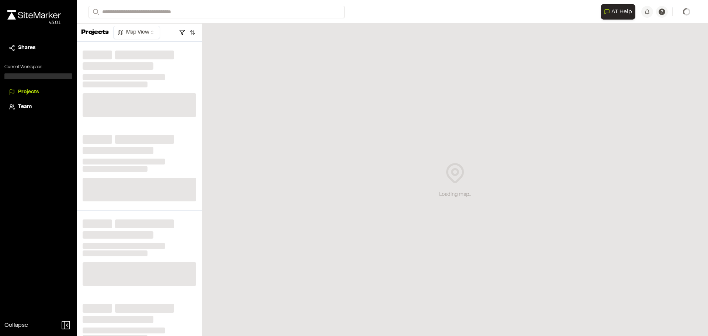  Describe the element at coordinates (622, 12) in the screenshot. I see `span: AI Help` at that location.